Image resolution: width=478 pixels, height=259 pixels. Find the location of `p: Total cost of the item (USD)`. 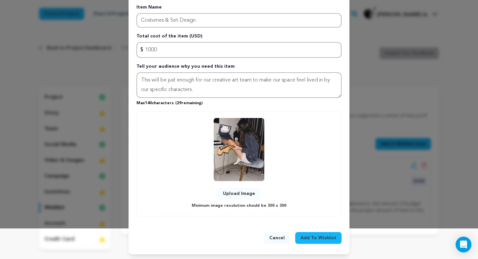

p: Total cost of the item (USD) is located at coordinates (239, 37).